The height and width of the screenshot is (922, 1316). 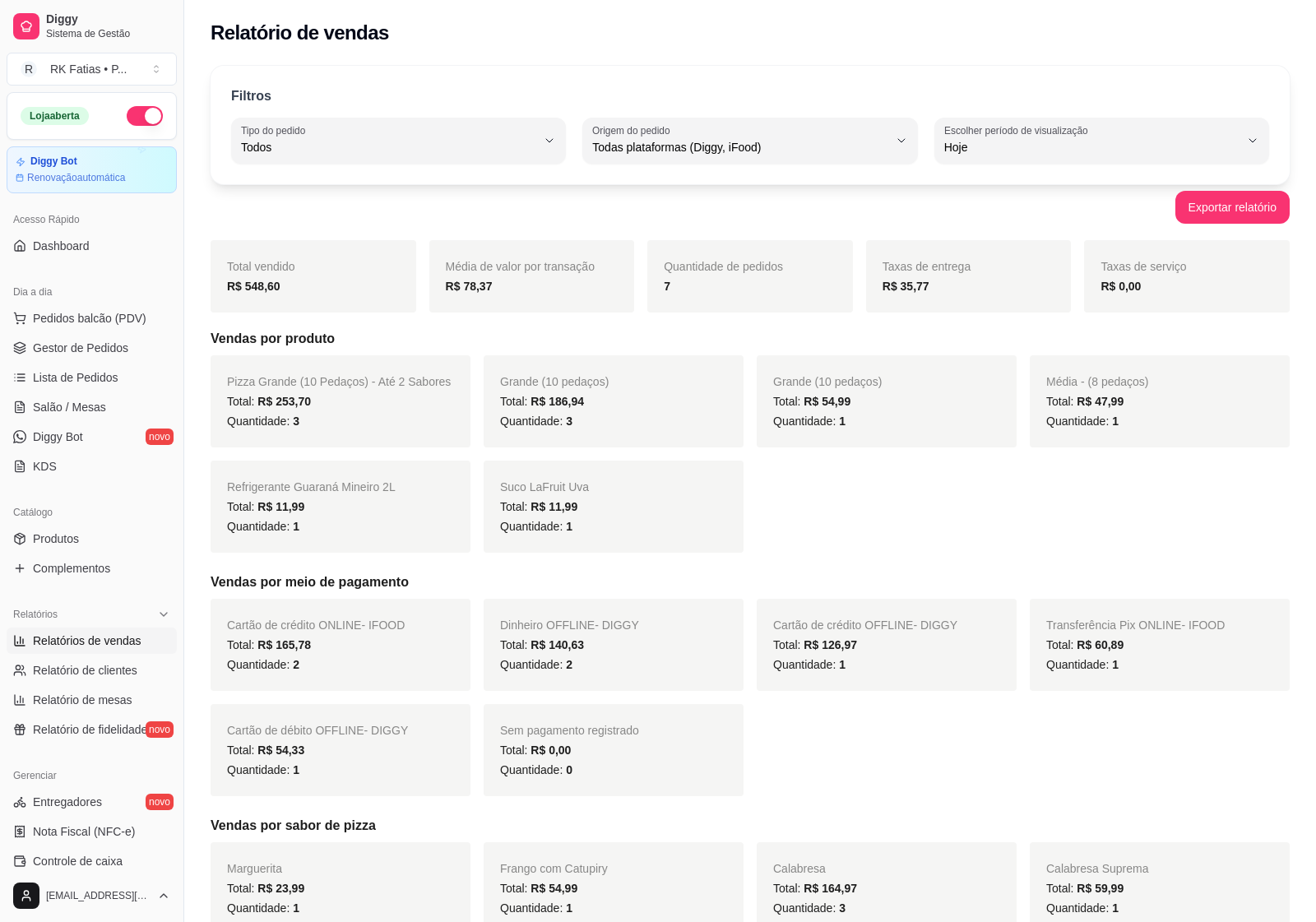 What do you see at coordinates (88, 69) in the screenshot?
I see `div: RK Fatias • P ...` at bounding box center [88, 69].